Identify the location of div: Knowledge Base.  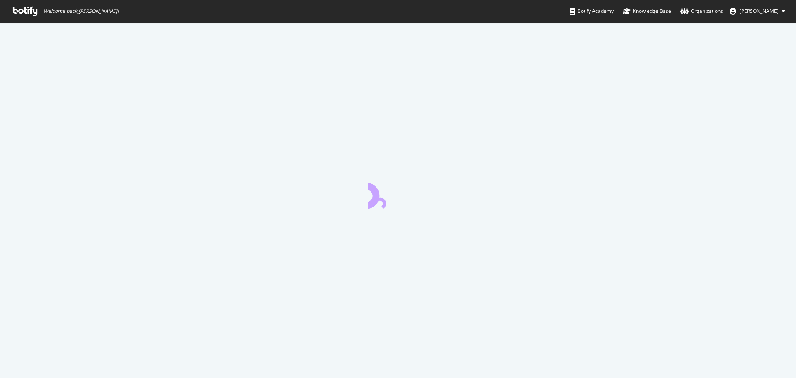
(647, 11).